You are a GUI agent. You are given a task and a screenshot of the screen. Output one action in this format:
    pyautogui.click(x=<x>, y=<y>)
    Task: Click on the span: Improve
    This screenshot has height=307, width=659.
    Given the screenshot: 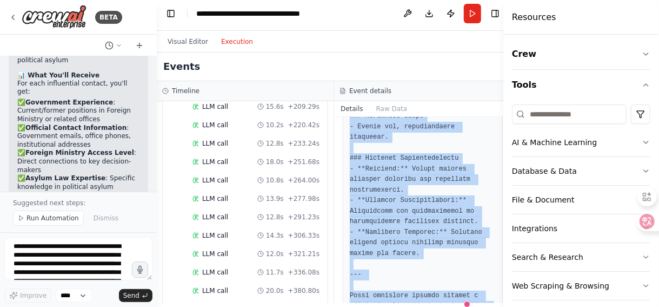 What is the action you would take?
    pyautogui.click(x=33, y=295)
    